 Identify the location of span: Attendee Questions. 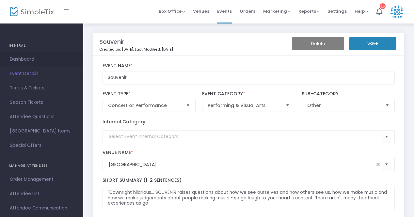
(41, 117).